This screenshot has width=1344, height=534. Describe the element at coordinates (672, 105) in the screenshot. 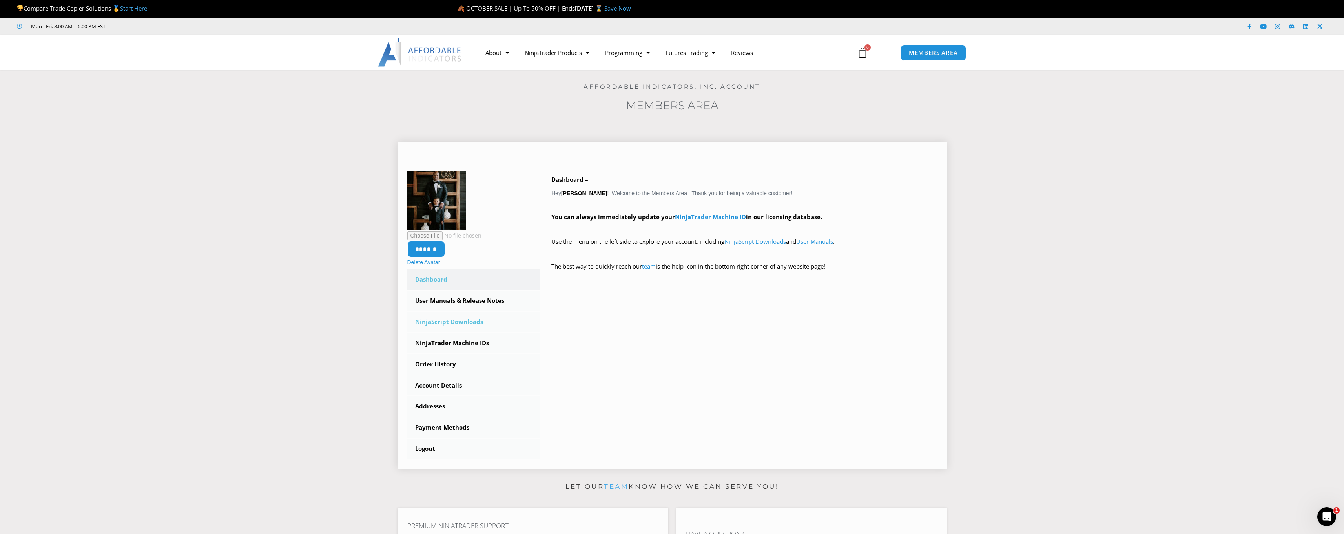

I see `a: Members Area` at that location.